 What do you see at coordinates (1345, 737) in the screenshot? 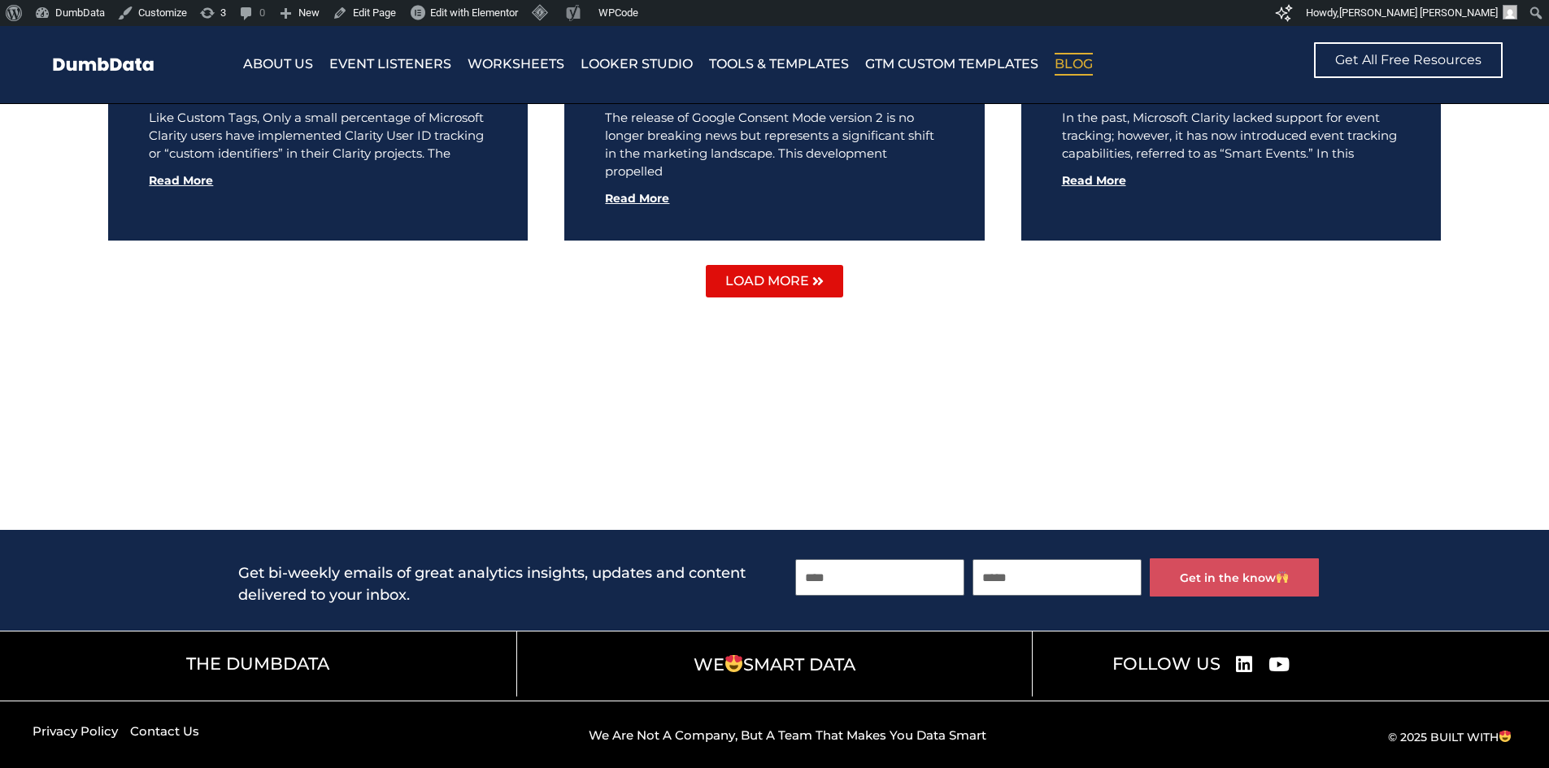
I see `div: © 2025 built with` at bounding box center [1345, 737].